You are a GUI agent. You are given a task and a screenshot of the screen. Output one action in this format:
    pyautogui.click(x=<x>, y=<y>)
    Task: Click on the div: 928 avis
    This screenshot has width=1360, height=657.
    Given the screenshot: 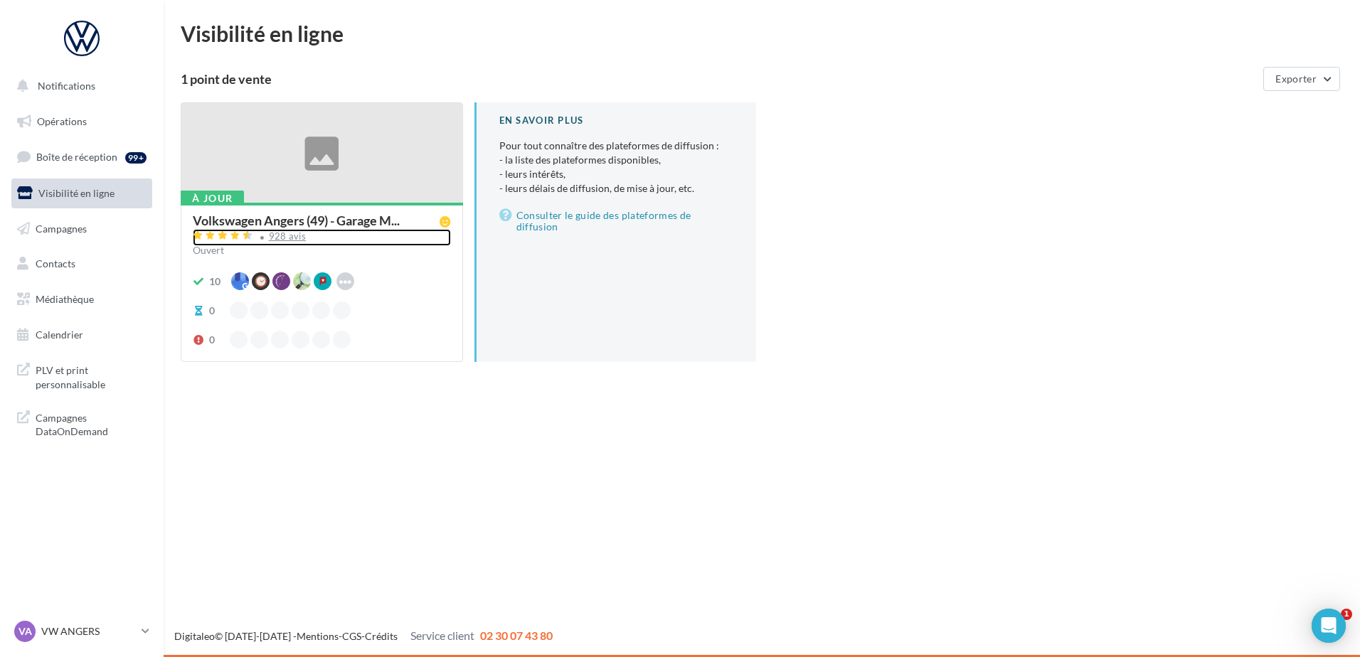 What is the action you would take?
    pyautogui.click(x=287, y=236)
    